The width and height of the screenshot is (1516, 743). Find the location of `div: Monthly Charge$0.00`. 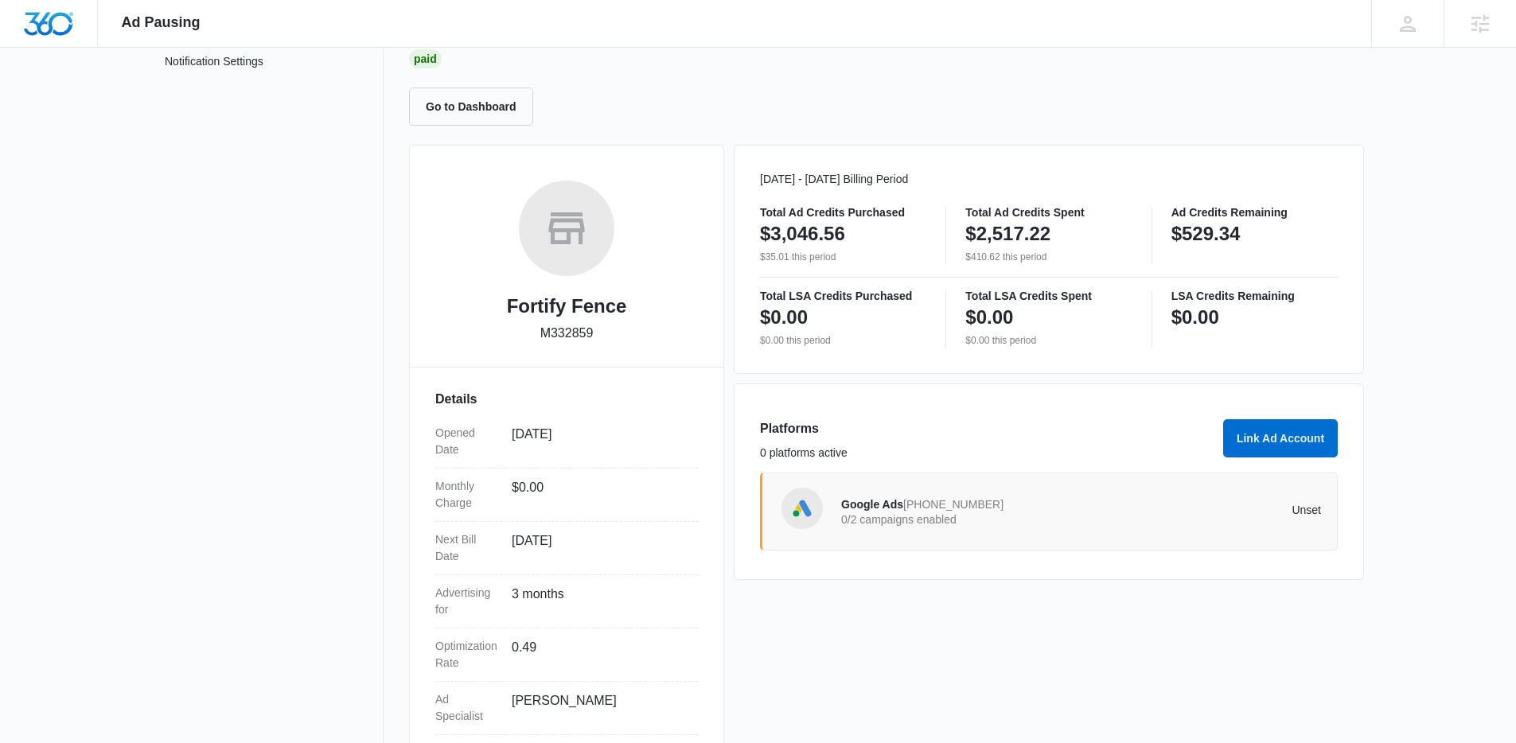

div: Monthly Charge$0.00 is located at coordinates (567, 495).